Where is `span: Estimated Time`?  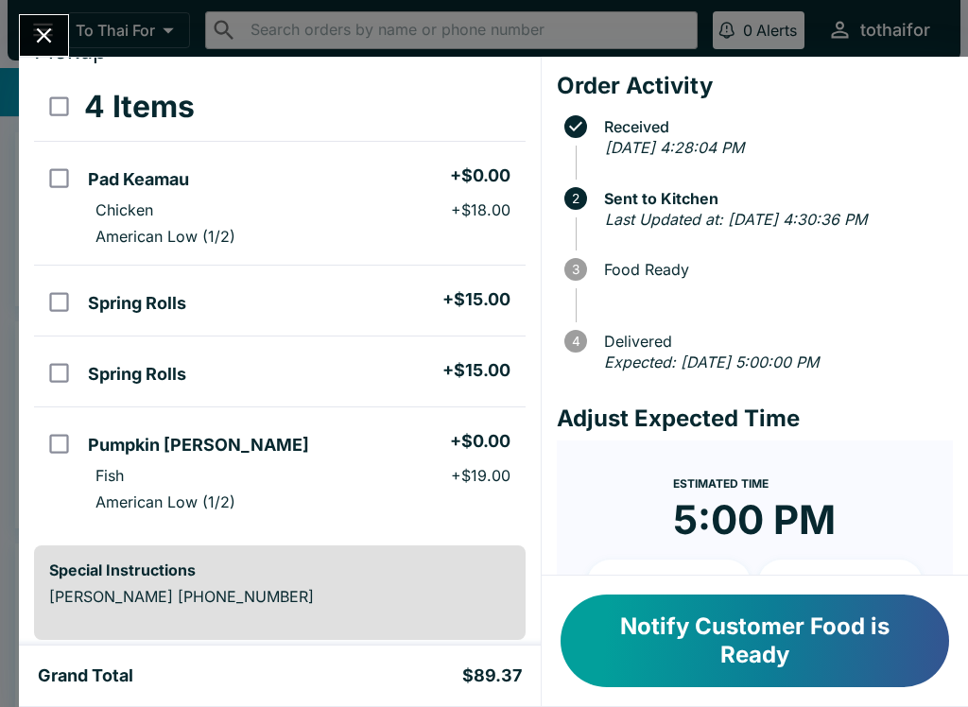 span: Estimated Time is located at coordinates (720, 483).